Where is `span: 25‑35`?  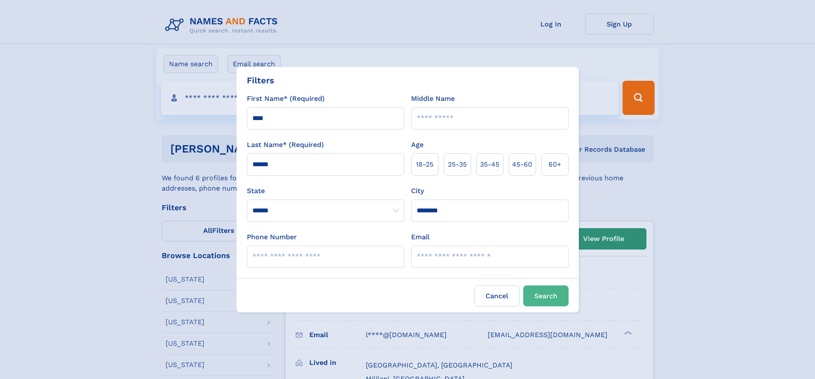
span: 25‑35 is located at coordinates (457, 165).